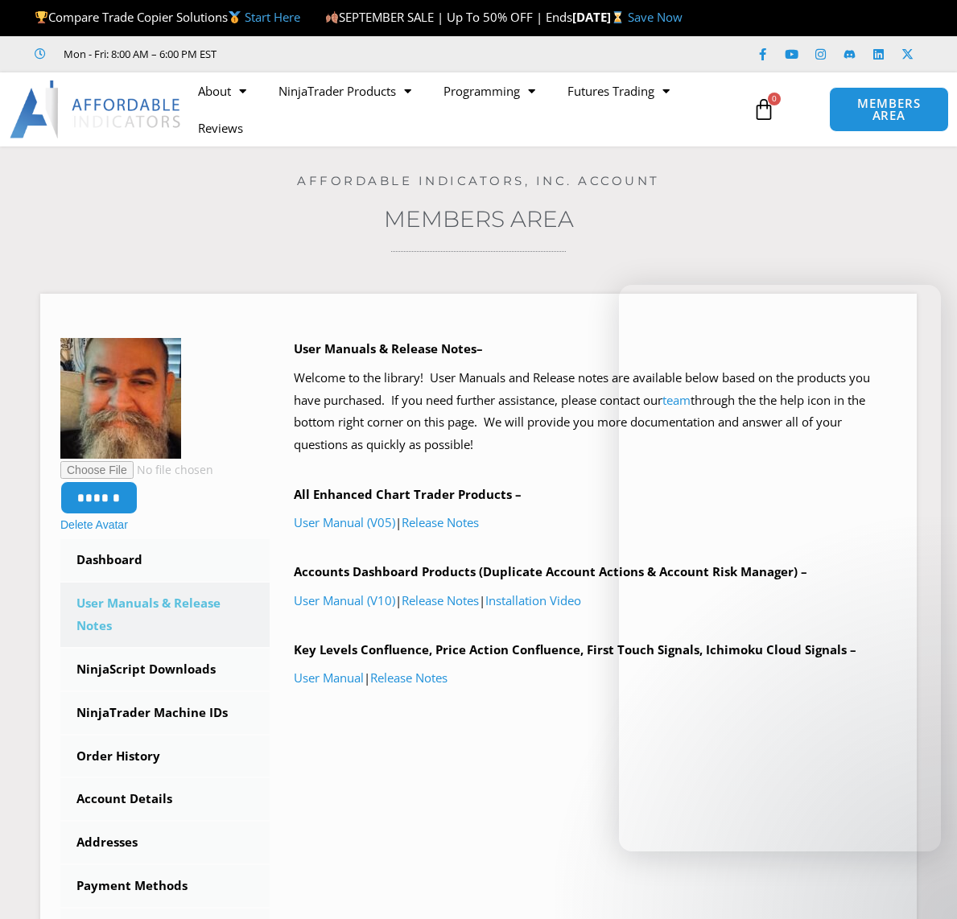  I want to click on span: MEMBERS AREA, so click(889, 109).